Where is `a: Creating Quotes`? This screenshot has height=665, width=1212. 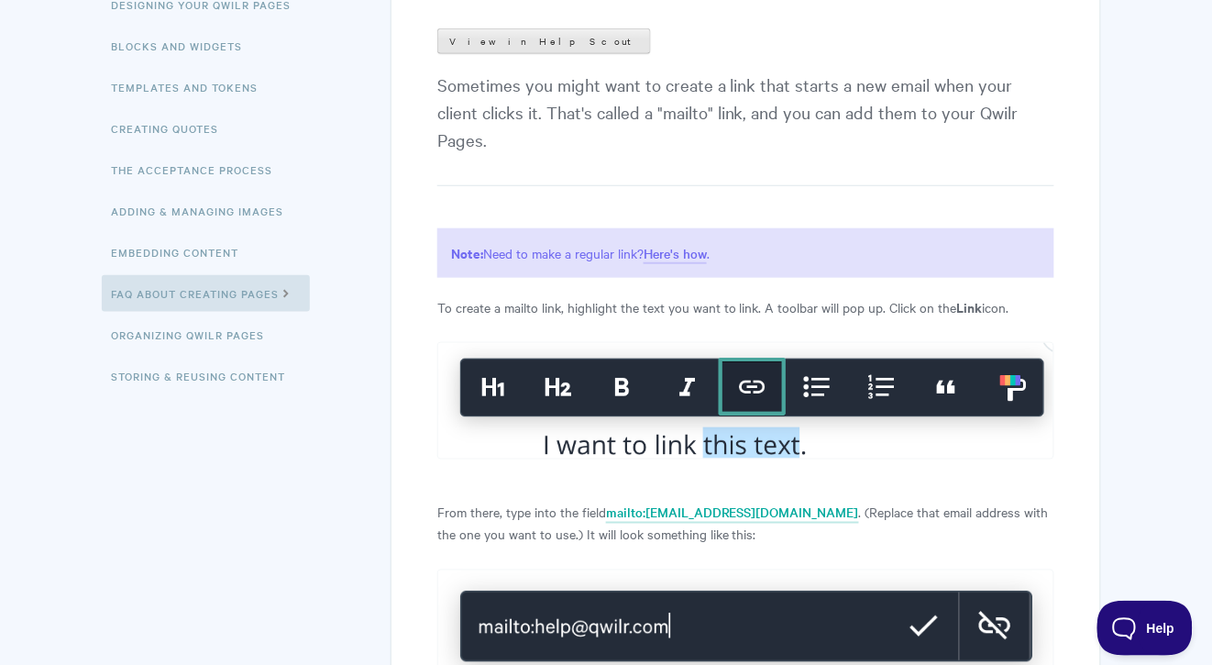
a: Creating Quotes is located at coordinates (171, 128).